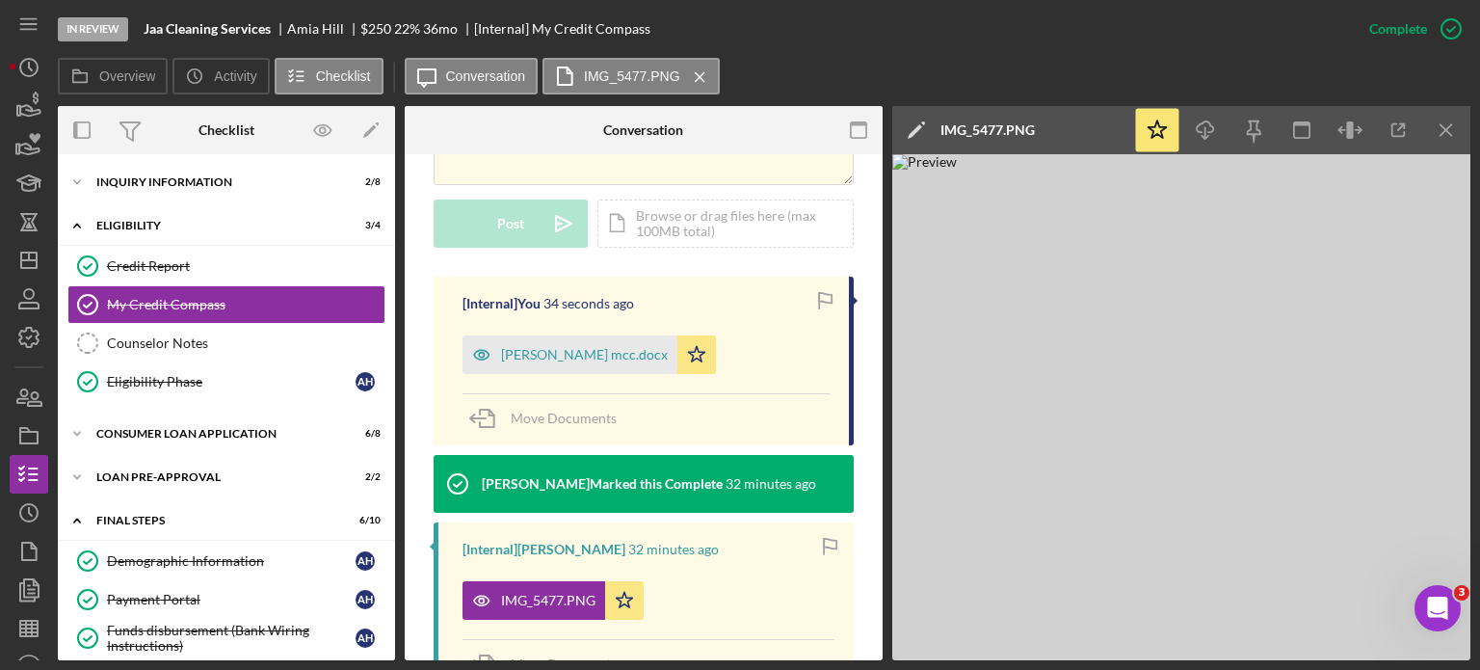 The width and height of the screenshot is (1480, 670). I want to click on div: Payment Portal, so click(231, 599).